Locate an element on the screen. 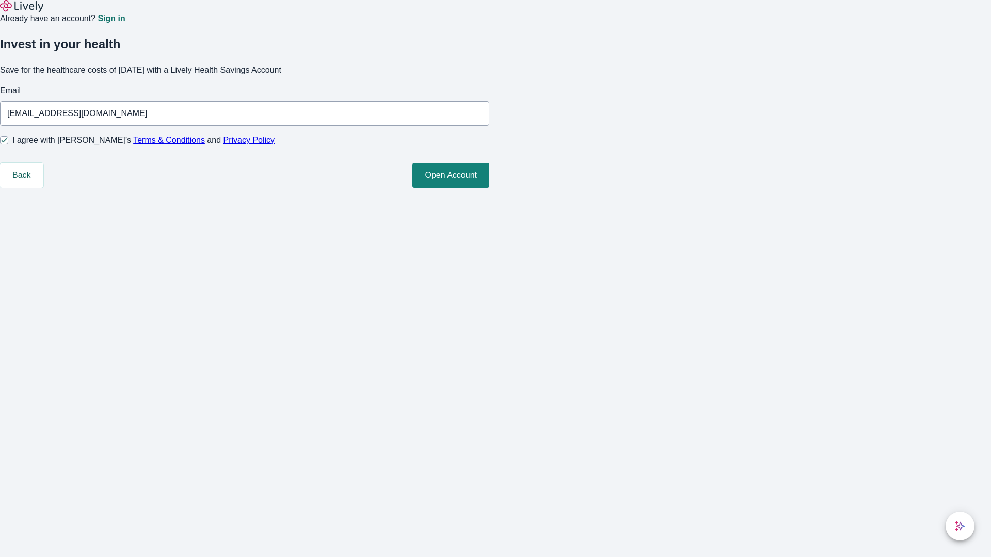  button: Open Account is located at coordinates (451, 175).